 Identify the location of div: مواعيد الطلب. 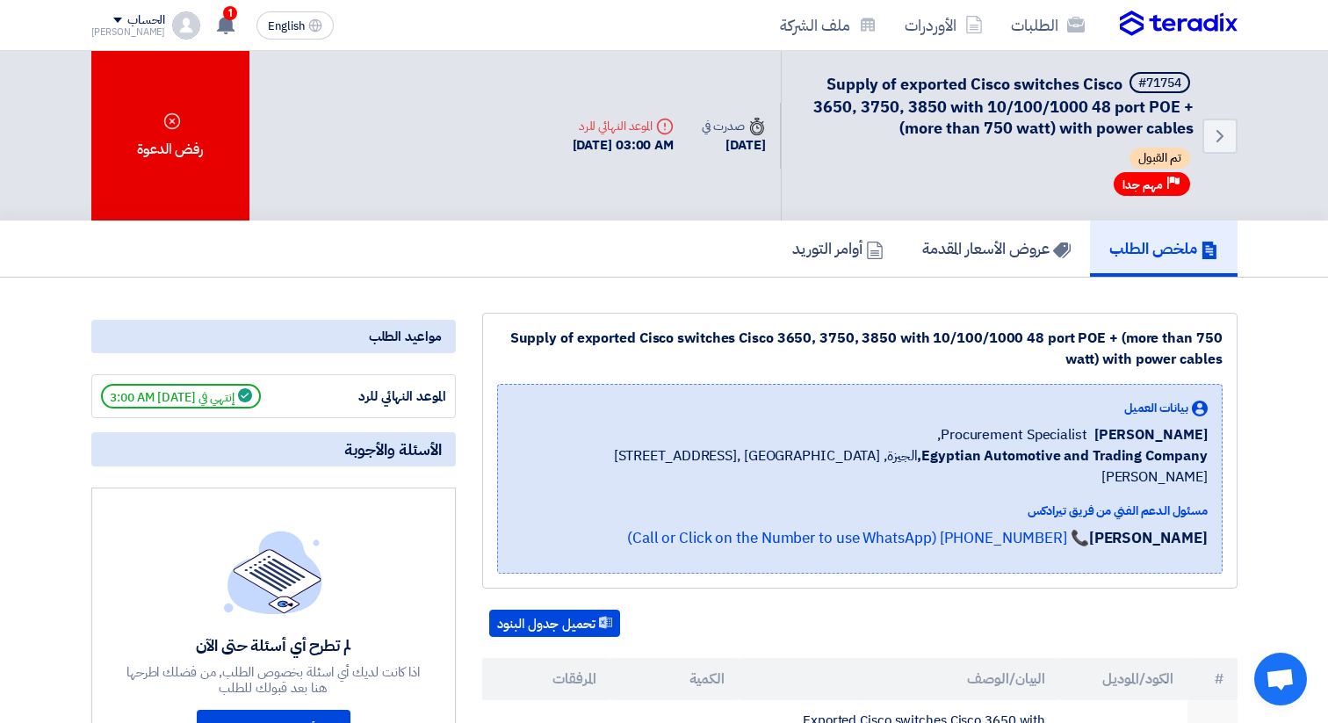
(273, 336).